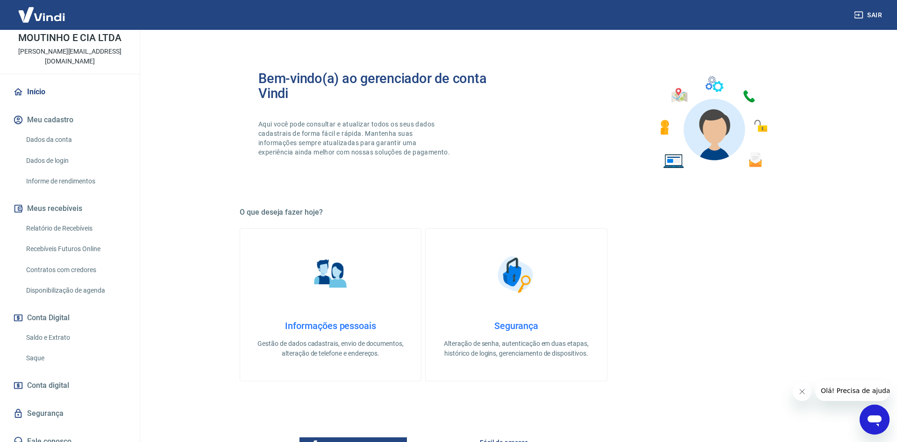  I want to click on a: Contratos com credores, so click(75, 270).